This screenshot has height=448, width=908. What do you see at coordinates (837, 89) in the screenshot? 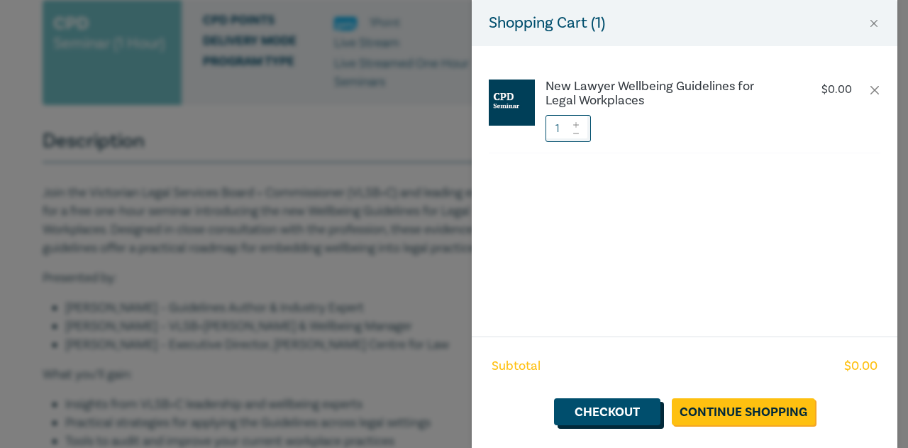
I see `p: $ 0.00` at bounding box center [837, 89].